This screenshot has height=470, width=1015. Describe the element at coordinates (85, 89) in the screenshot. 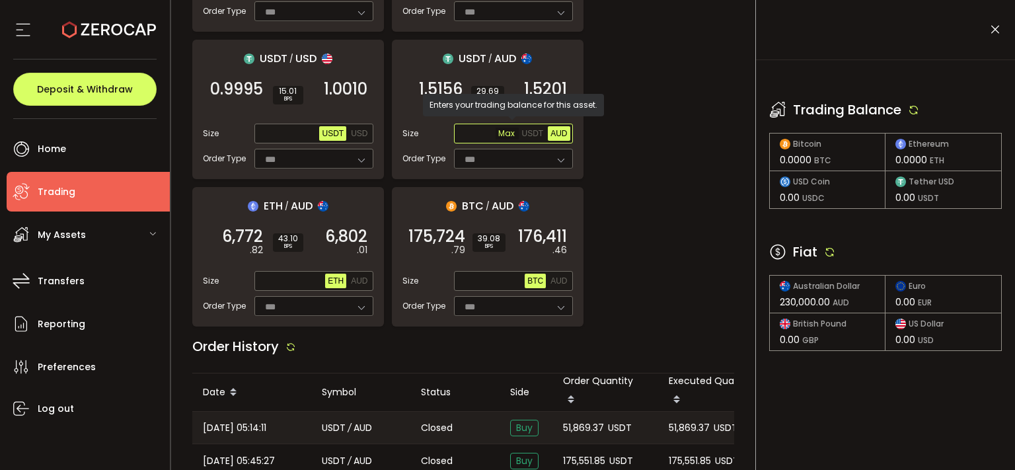

I see `button: Deposit & Withdraw` at that location.